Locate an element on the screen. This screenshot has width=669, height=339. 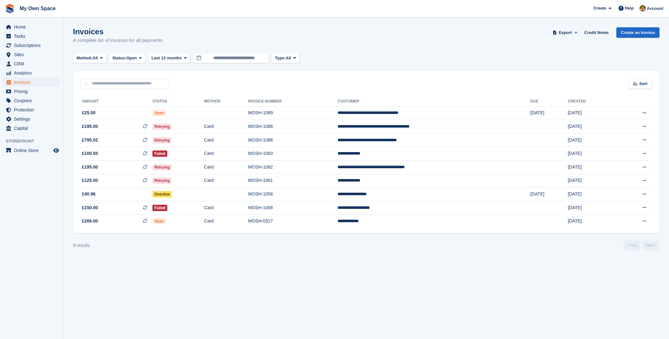
th: Created is located at coordinates (592, 102).